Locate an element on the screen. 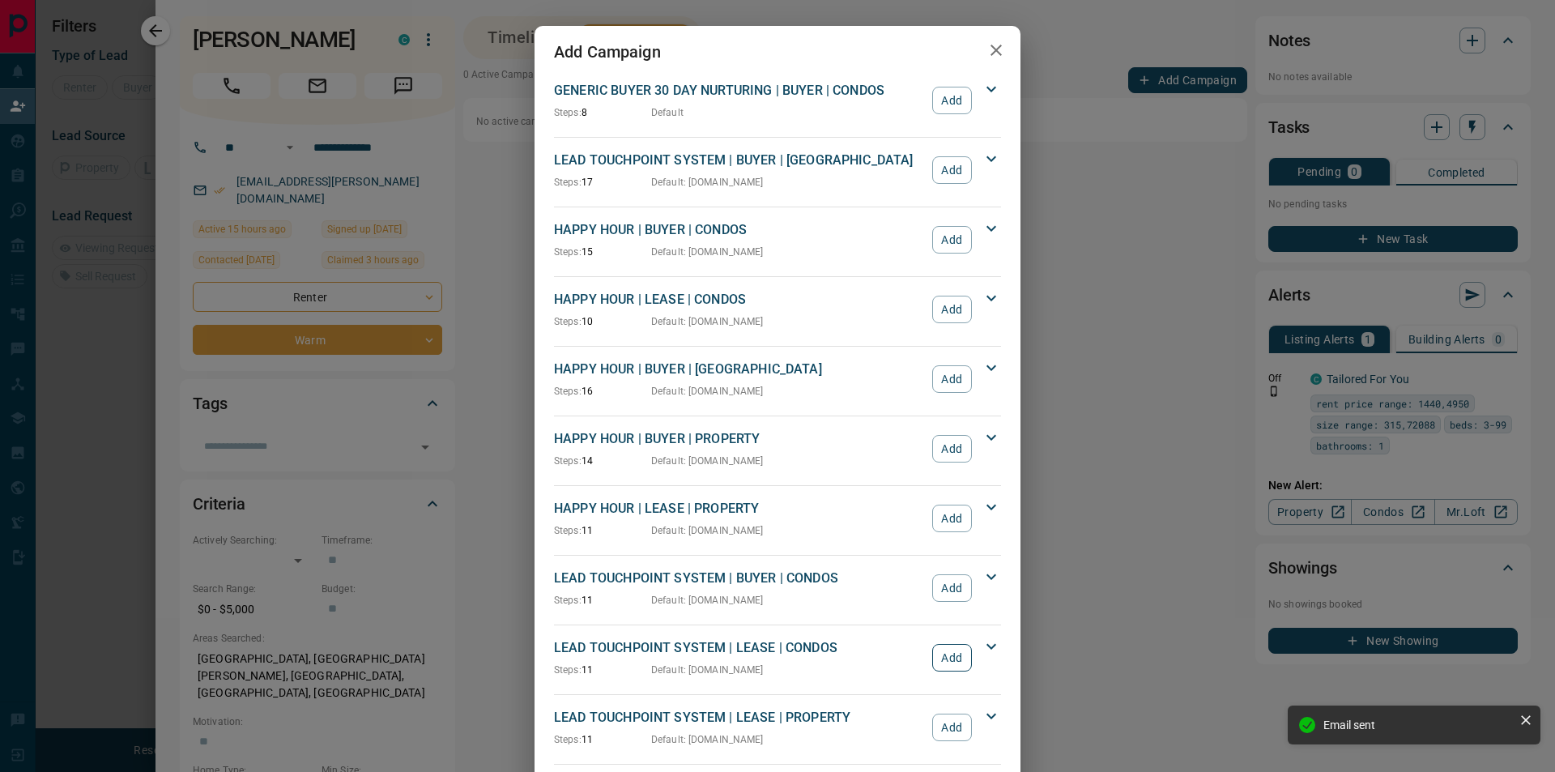 The width and height of the screenshot is (1555, 772). div: GENERIC BUYER 30 DAY NURTURING | BUYER | CONDOSSteps:8DefaultAdd is located at coordinates (777, 100).